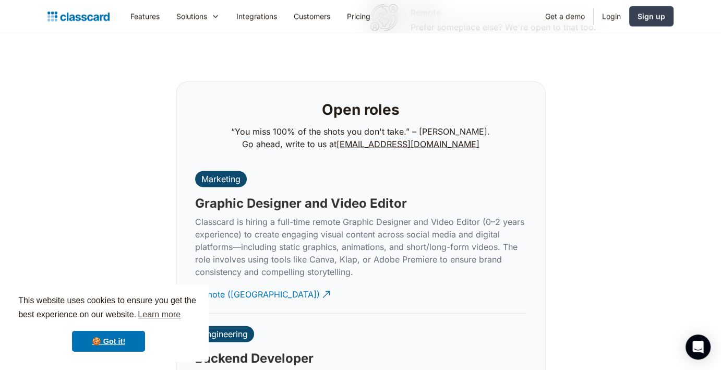 The height and width of the screenshot is (370, 721). Describe the element at coordinates (109, 323) in the screenshot. I see `div: cookieconsent` at that location.